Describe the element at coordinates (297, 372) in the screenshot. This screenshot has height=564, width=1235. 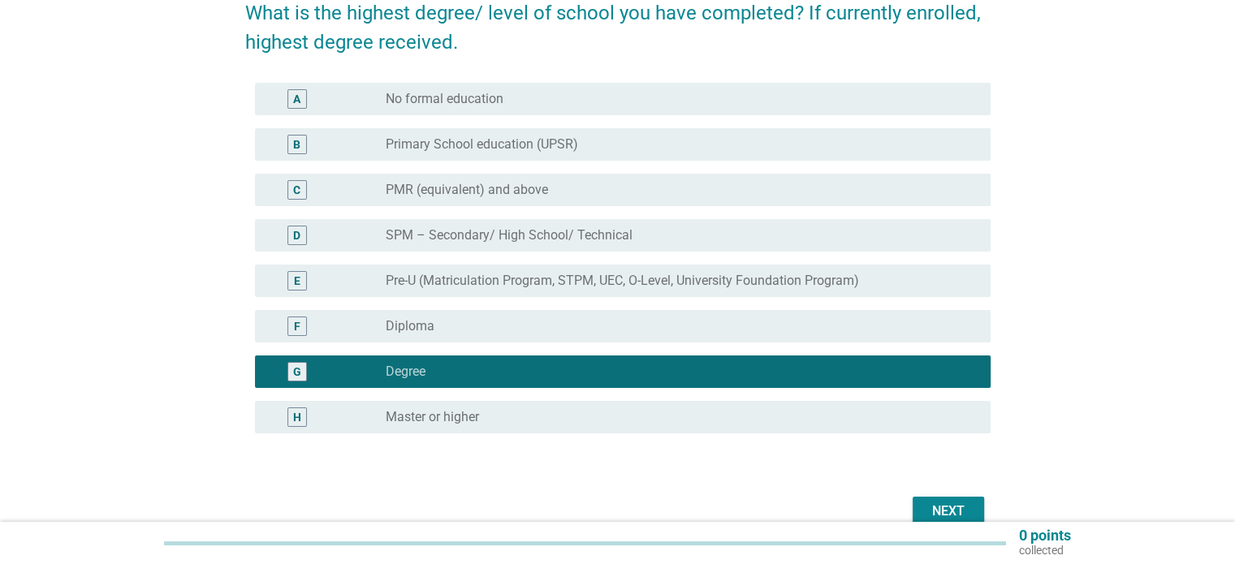
I see `div: G` at that location.